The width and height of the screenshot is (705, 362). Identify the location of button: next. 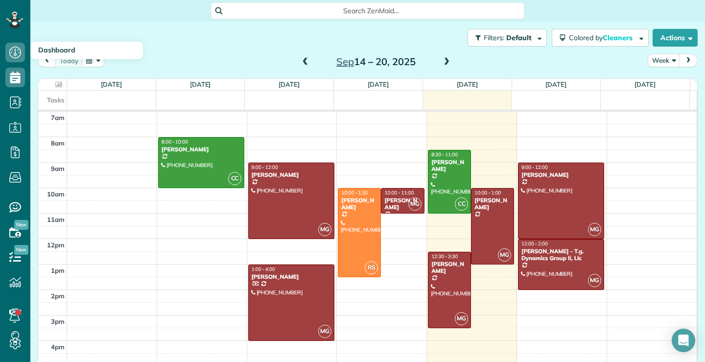
(689, 60).